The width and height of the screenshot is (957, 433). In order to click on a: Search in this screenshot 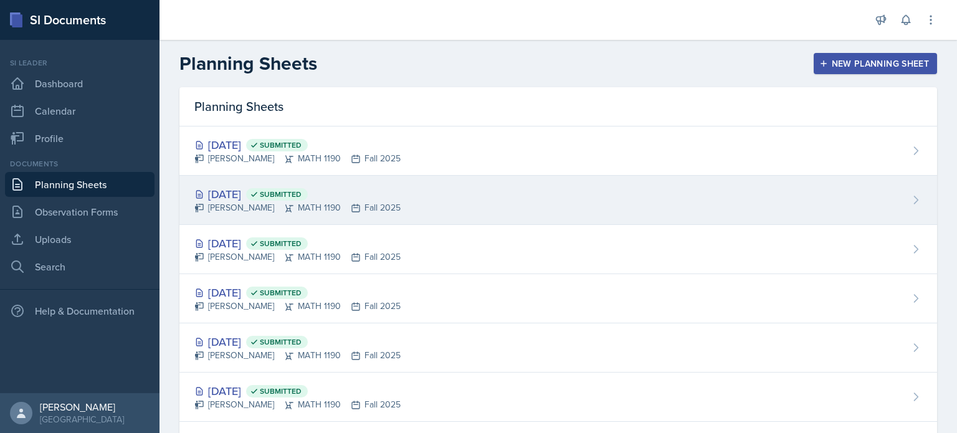, I will do `click(80, 267)`.